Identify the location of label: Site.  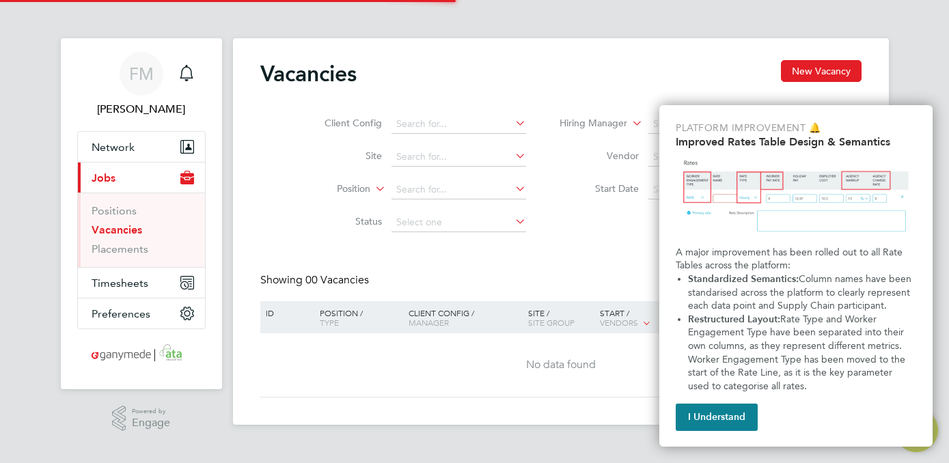
(342, 156).